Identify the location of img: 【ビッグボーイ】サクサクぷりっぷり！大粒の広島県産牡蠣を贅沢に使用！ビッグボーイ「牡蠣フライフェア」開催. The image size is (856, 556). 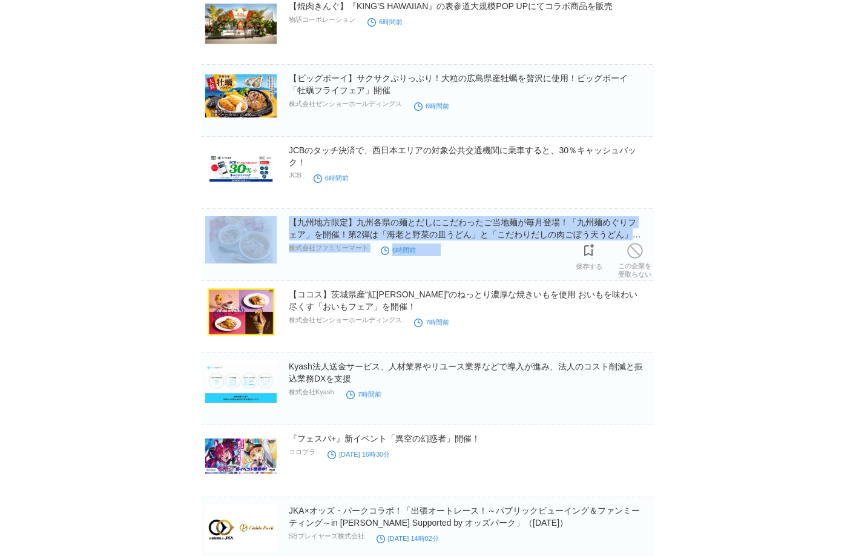
(241, 96).